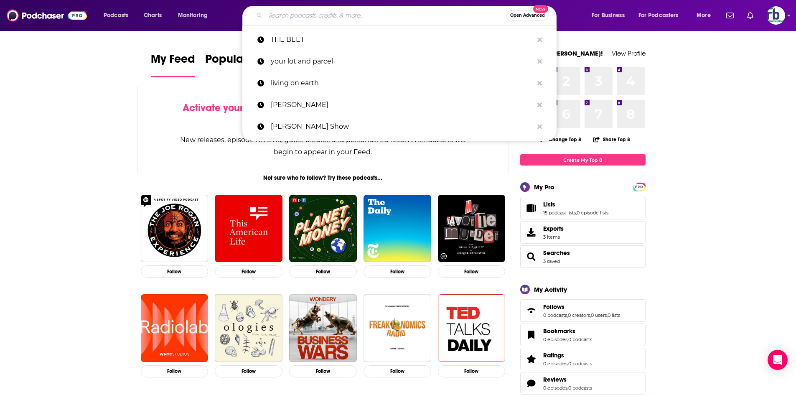 The image size is (796, 395). Describe the element at coordinates (576, 204) in the screenshot. I see `a: Lists` at that location.